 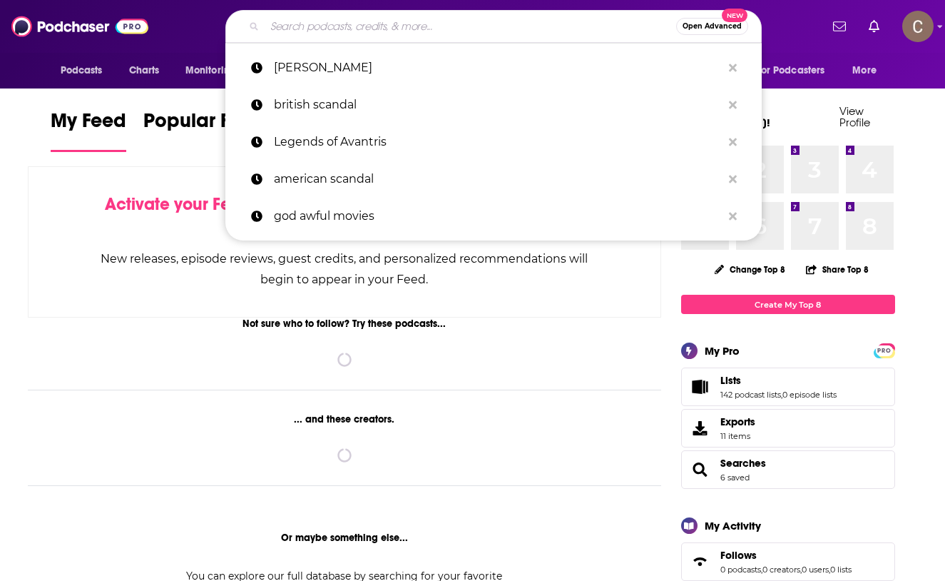 I want to click on span: Activate your Feed, so click(x=178, y=204).